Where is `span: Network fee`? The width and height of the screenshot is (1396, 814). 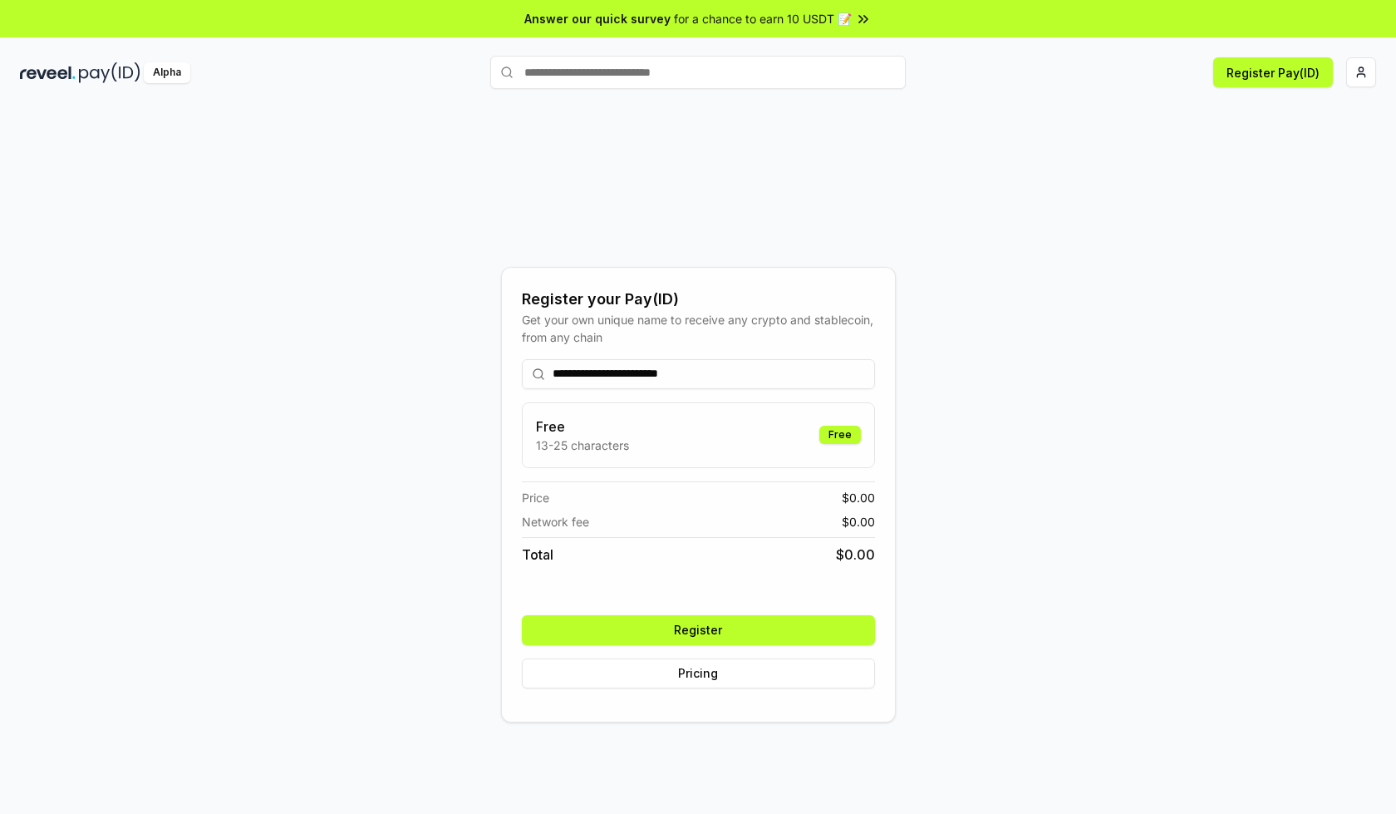 span: Network fee is located at coordinates (555, 521).